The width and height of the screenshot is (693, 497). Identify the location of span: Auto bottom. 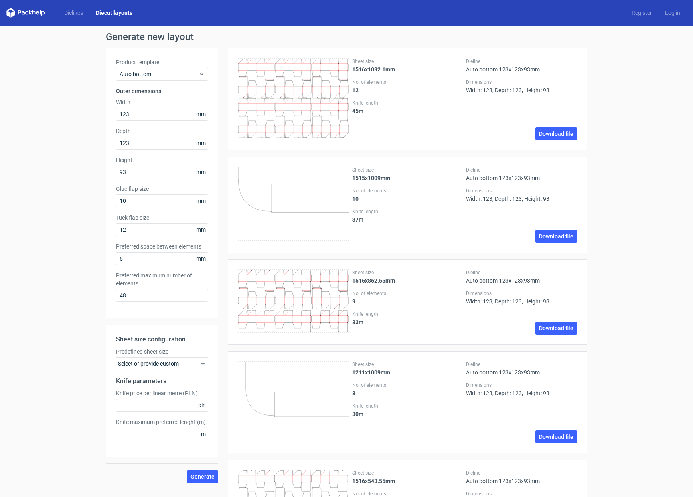
(159, 74).